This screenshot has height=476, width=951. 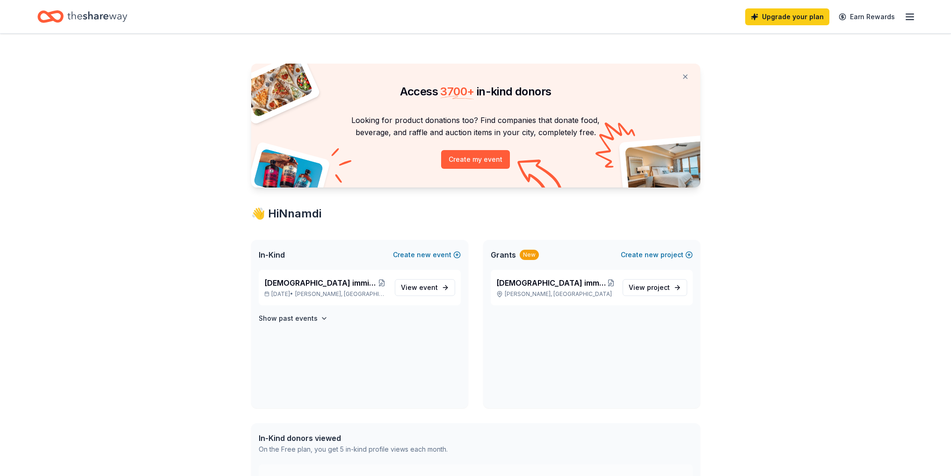 I want to click on a: Home, so click(x=82, y=16).